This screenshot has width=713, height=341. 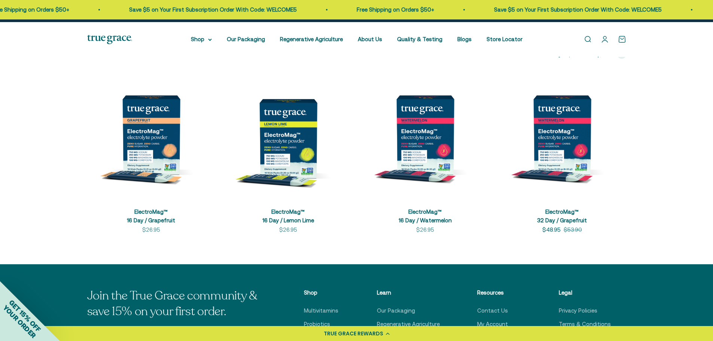 I want to click on a: ElectroMag™16 Day / Watermelon, so click(x=425, y=216).